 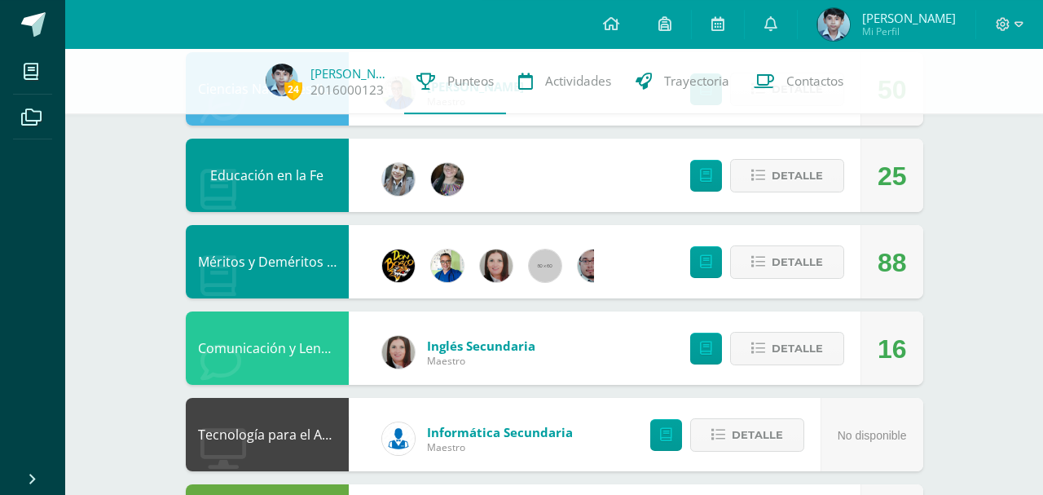 I want to click on span: Contactos, so click(x=815, y=81).